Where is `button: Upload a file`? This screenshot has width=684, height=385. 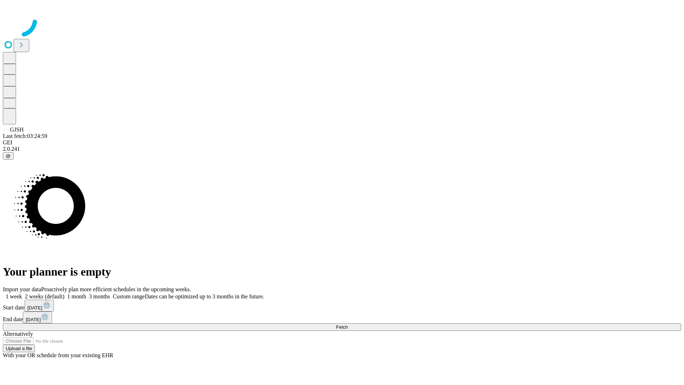
button: Upload a file is located at coordinates (19, 348).